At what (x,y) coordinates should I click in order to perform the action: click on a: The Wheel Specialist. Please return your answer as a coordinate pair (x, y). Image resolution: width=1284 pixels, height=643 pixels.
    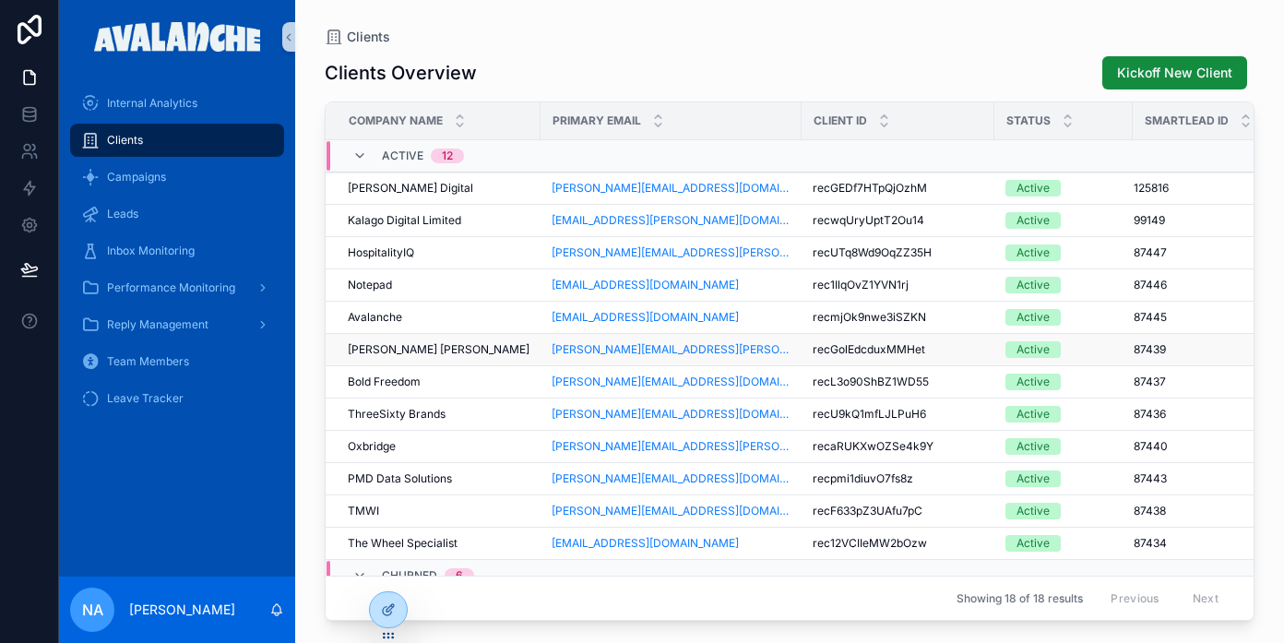
    Looking at the image, I should click on (438, 543).